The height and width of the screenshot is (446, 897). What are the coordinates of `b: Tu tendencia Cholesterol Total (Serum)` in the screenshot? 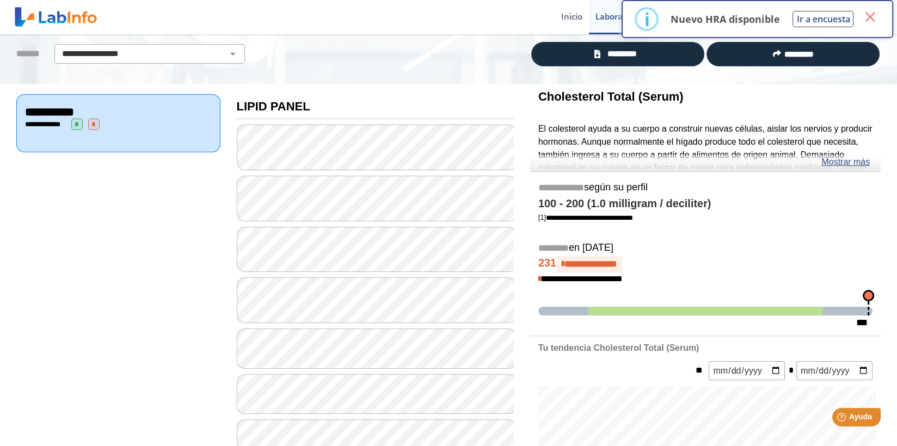 It's located at (618, 348).